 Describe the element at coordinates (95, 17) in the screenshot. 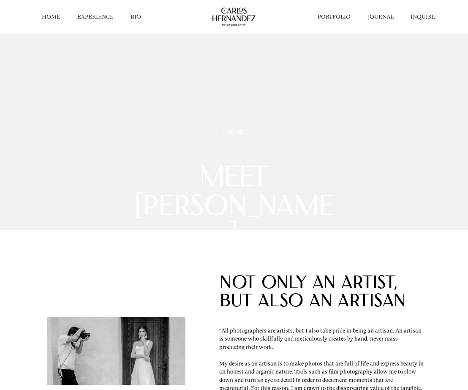

I see `a: EXPERIENCE` at that location.